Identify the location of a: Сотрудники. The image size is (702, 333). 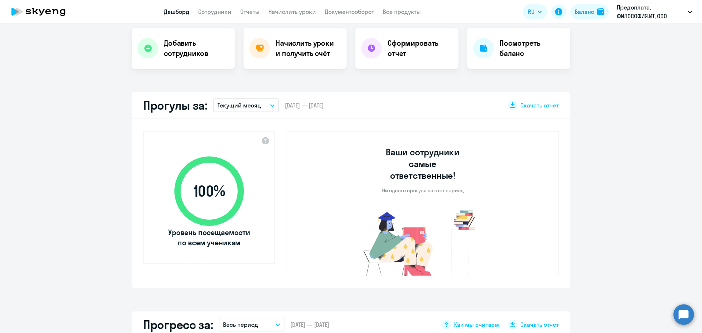
(215, 12).